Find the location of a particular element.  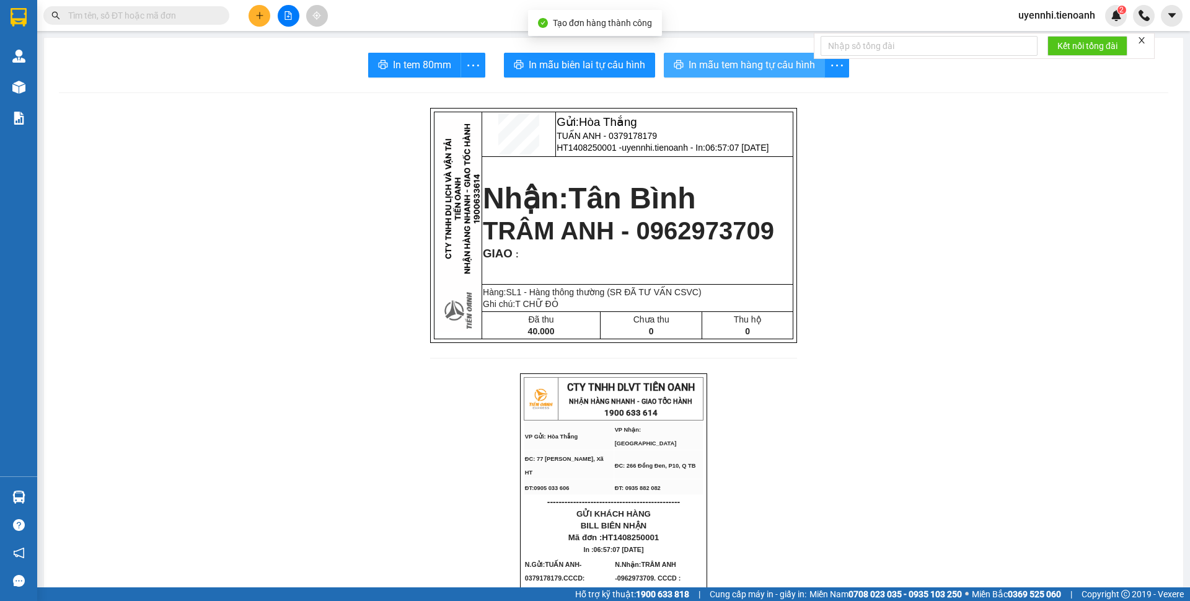

strong: Nhận: is located at coordinates (589, 198).